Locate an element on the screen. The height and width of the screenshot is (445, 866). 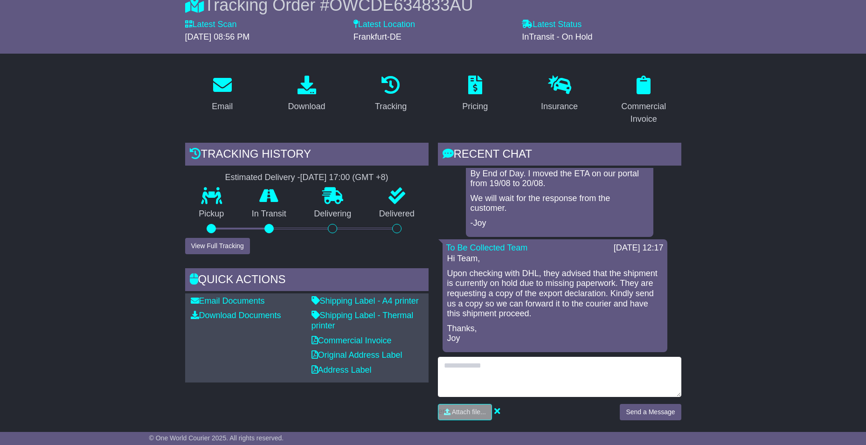
span: Frankfurt-DE is located at coordinates (377, 37).